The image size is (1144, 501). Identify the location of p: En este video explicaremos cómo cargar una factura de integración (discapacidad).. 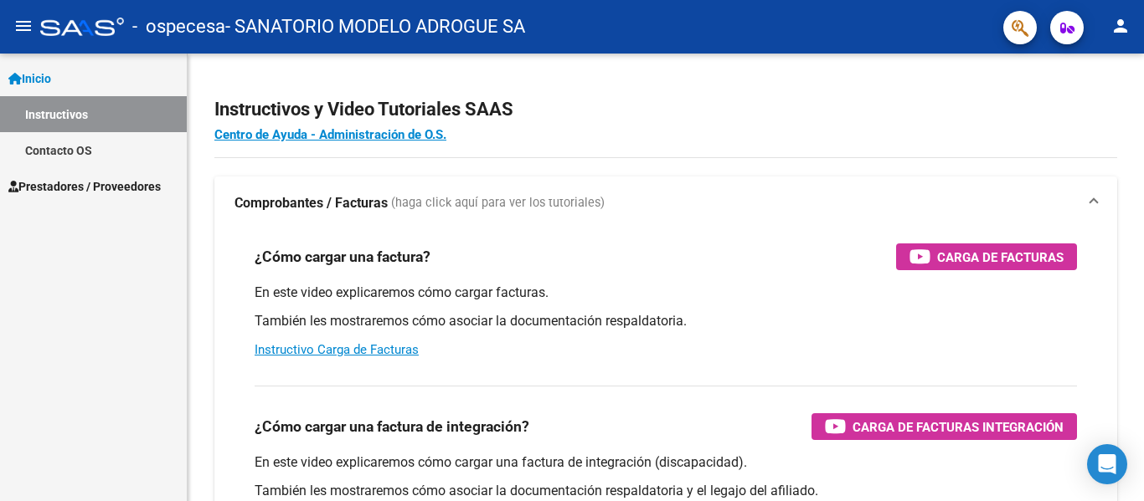
(666, 463).